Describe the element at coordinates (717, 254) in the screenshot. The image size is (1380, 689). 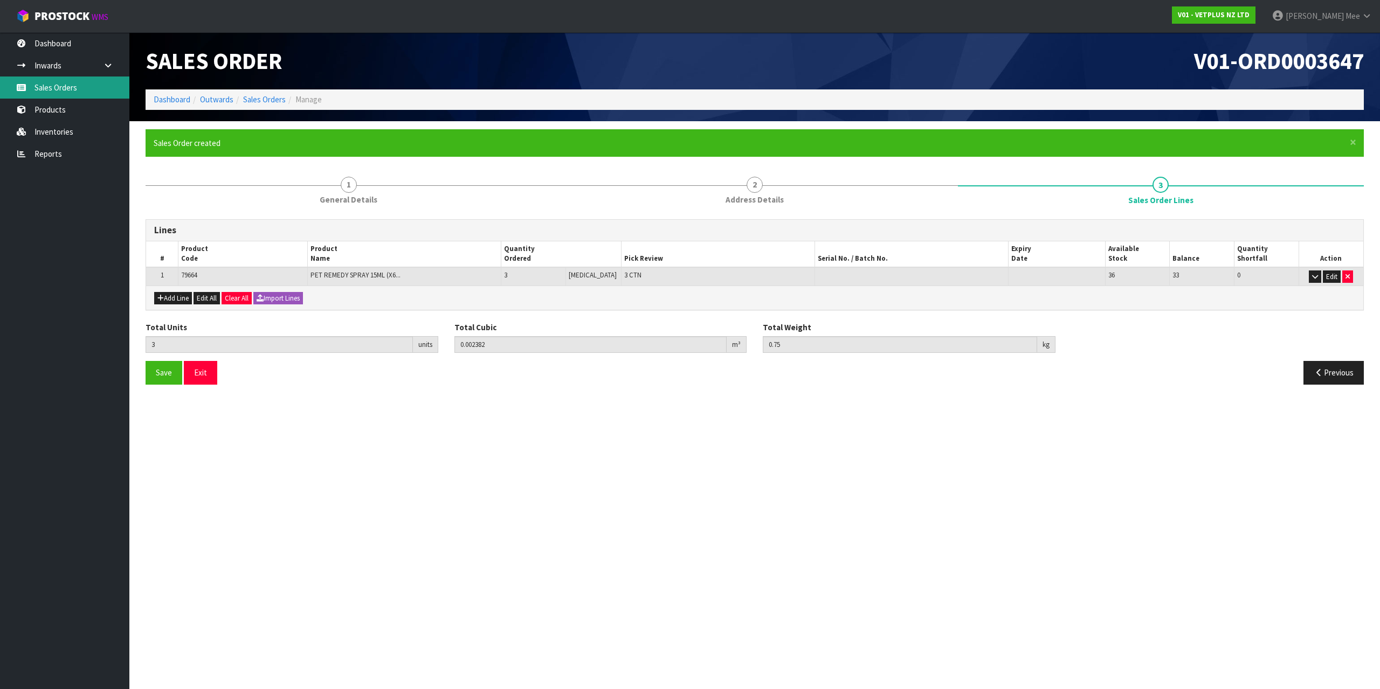
I see `th: Pick Review` at that location.